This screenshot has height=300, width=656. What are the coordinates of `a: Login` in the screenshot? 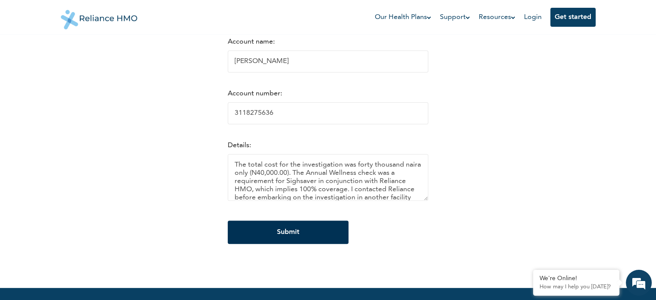 It's located at (532, 17).